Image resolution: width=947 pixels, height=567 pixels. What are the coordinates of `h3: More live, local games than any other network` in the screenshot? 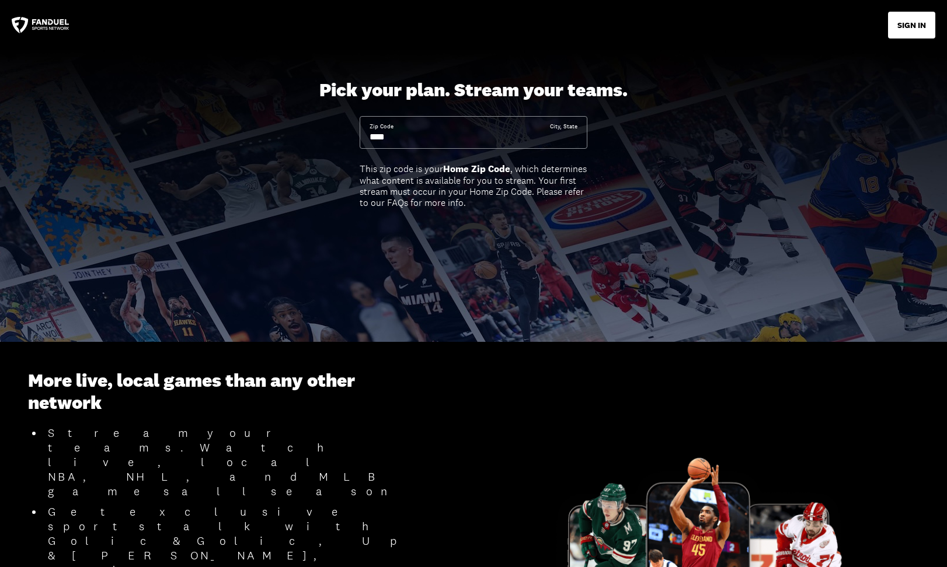 It's located at (218, 392).